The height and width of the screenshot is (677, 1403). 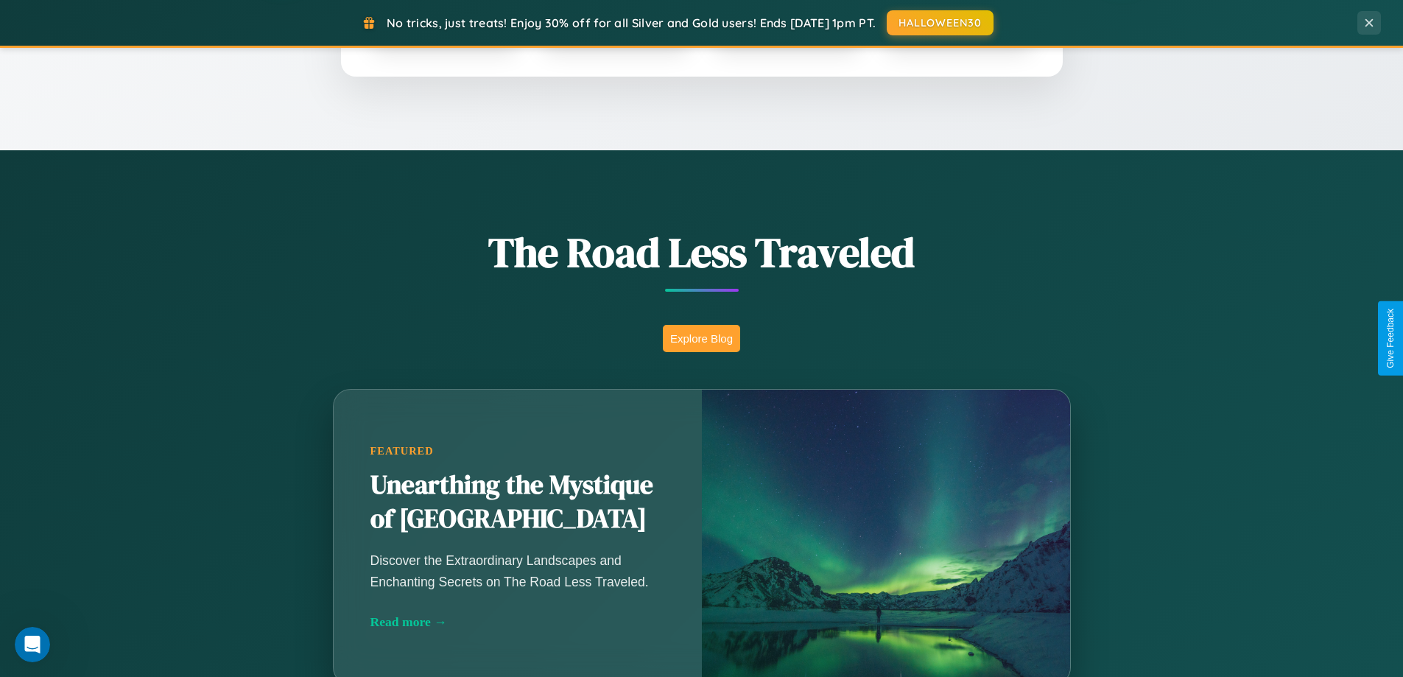 I want to click on p: Discover the Extraordinary Landscapes and Enchanting Secrets on The Road Less Traveled., so click(x=518, y=571).